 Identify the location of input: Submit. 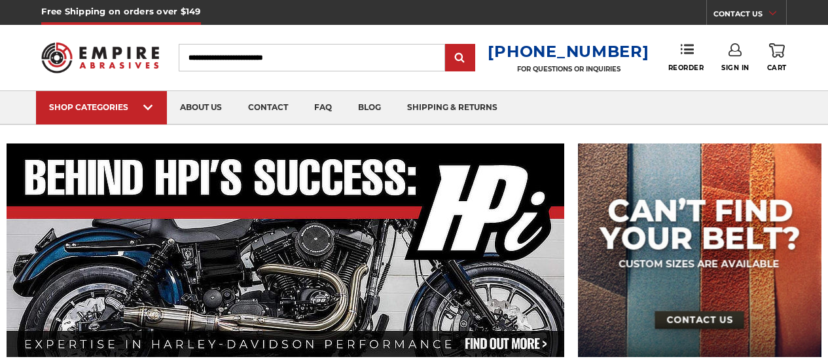
(460, 58).